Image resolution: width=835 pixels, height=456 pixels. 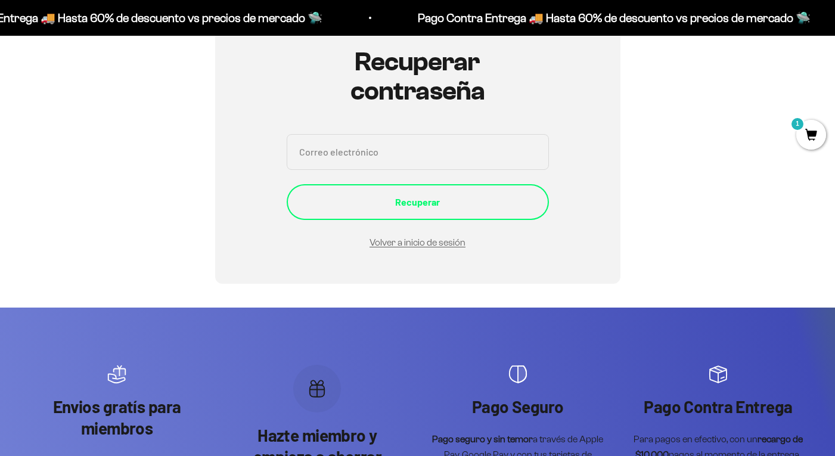 What do you see at coordinates (797, 124) in the screenshot?
I see `mark: 1` at bounding box center [797, 124].